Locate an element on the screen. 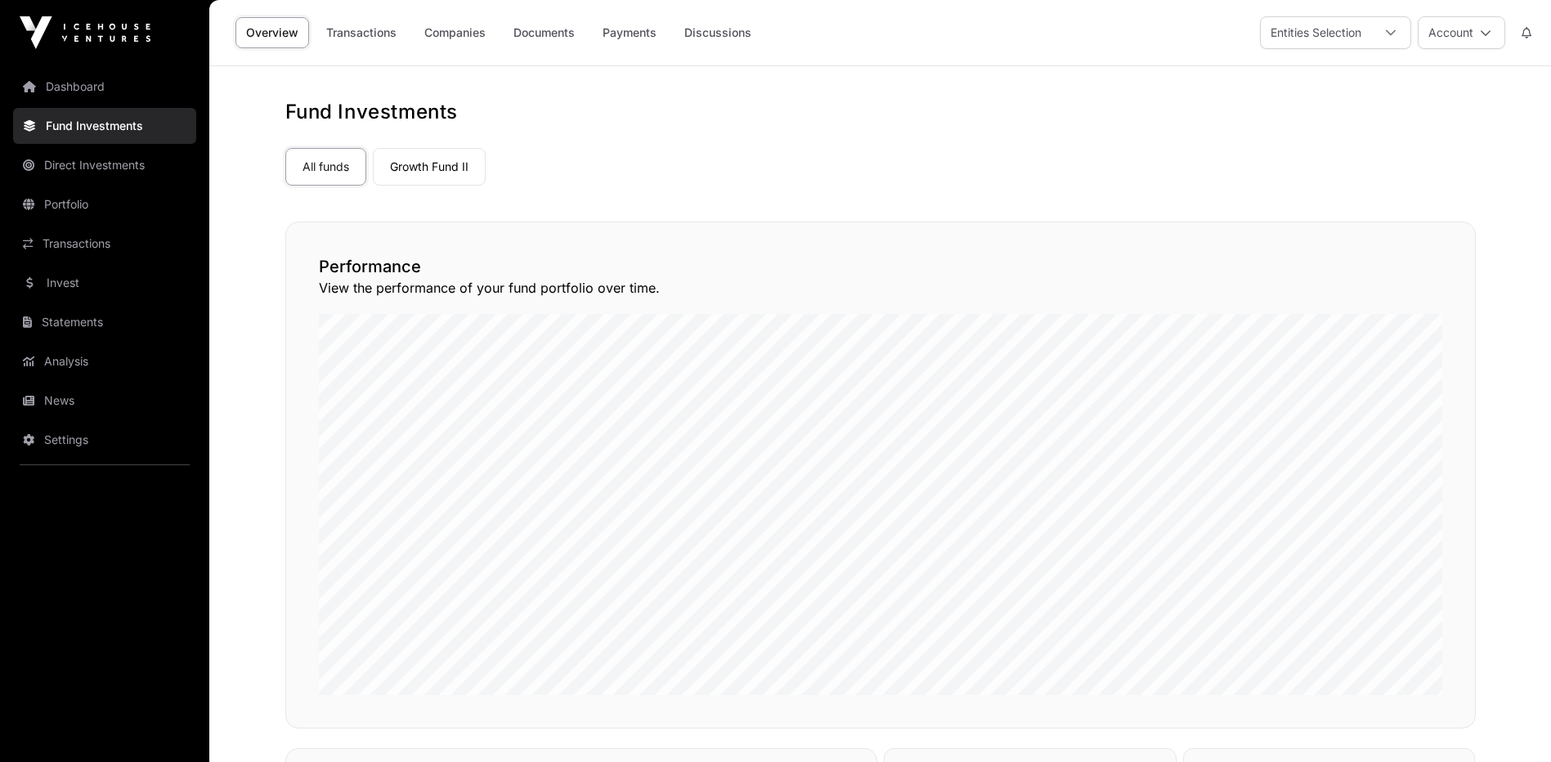  a: Fund Investments is located at coordinates (105, 126).